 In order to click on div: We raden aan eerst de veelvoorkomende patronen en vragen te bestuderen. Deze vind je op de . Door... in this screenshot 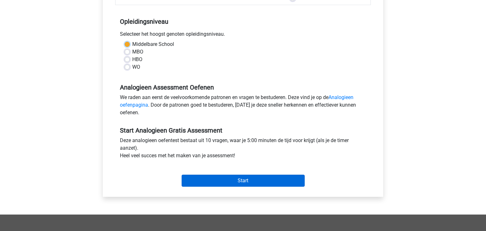, I will do `click(243, 106)`.